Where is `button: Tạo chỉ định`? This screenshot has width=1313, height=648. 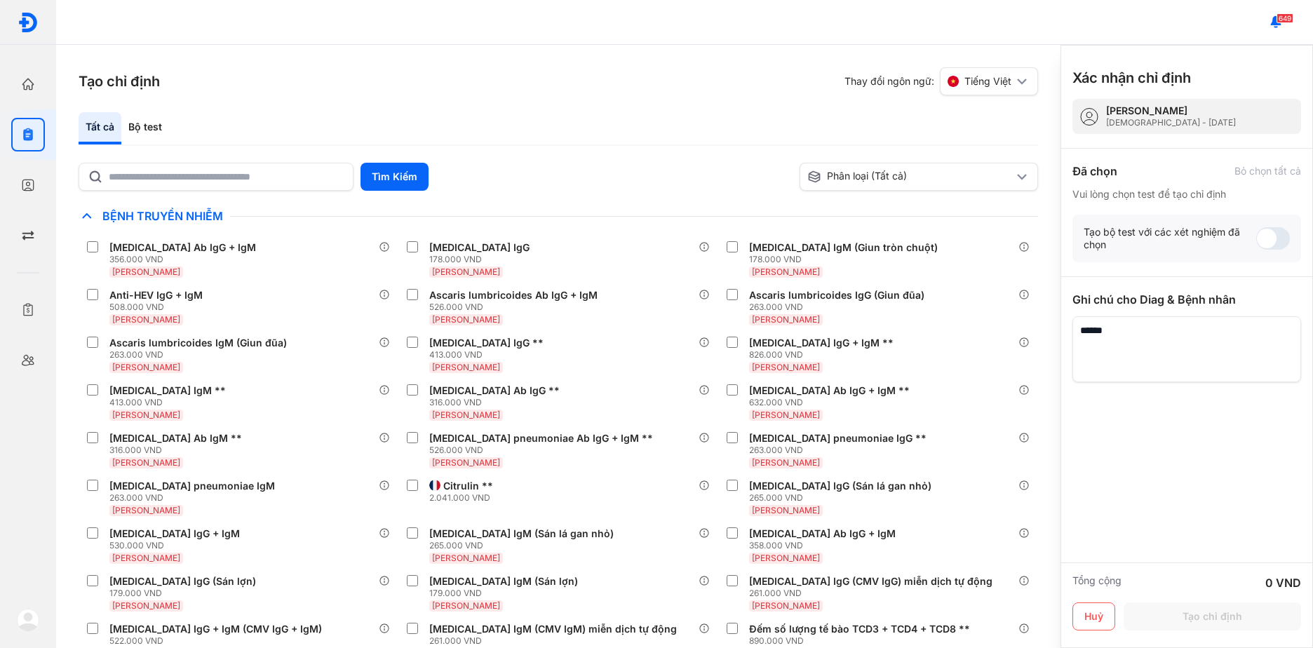 button: Tạo chỉ định is located at coordinates (1212, 617).